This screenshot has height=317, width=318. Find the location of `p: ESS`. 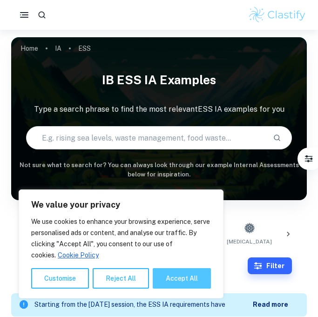

p: ESS is located at coordinates (84, 48).